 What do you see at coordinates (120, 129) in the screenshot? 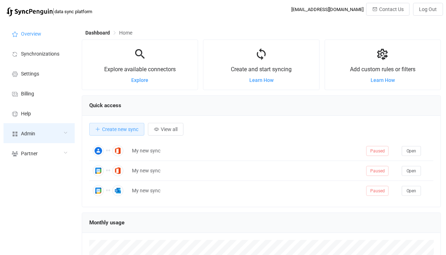
I see `span: Create new sync` at bounding box center [120, 129].